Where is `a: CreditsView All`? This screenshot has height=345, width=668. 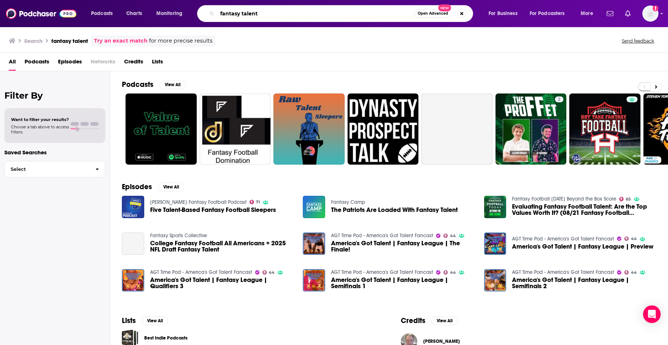
a: CreditsView All is located at coordinates (429, 321).